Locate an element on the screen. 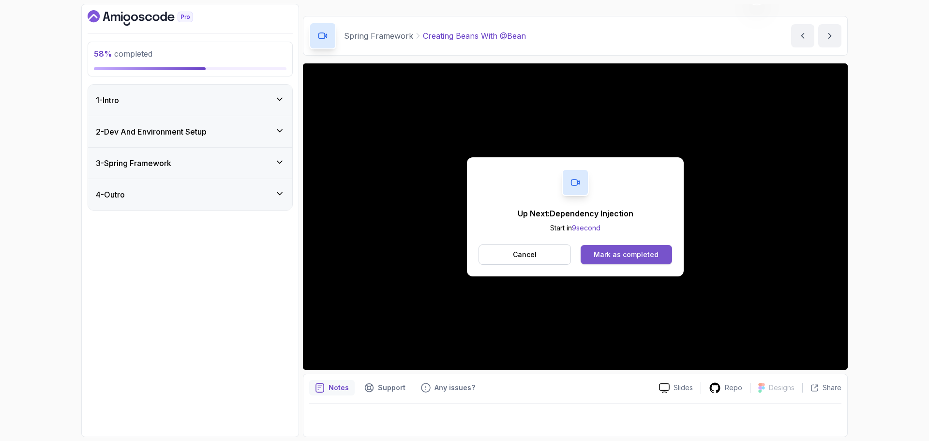  button: 2-Dev And Environment Setup is located at coordinates (190, 132).